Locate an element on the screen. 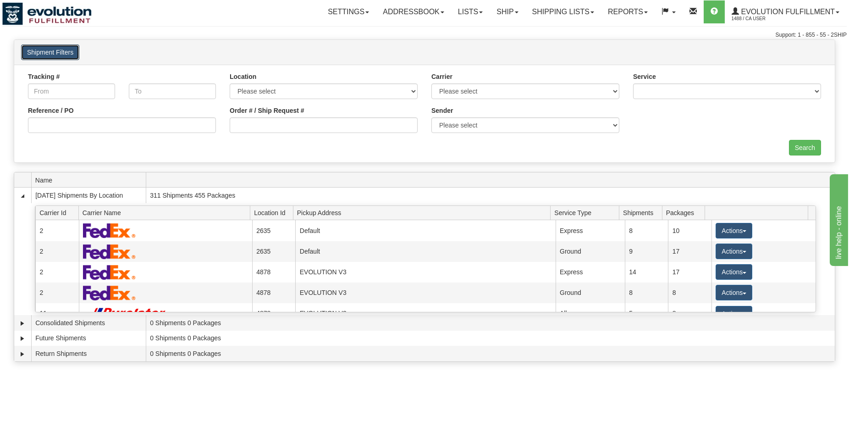 This screenshot has height=438, width=849. span: Carrier Name is located at coordinates (166, 212).